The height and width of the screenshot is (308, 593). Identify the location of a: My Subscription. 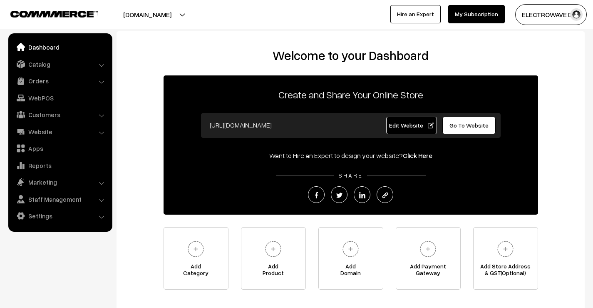
(477, 14).